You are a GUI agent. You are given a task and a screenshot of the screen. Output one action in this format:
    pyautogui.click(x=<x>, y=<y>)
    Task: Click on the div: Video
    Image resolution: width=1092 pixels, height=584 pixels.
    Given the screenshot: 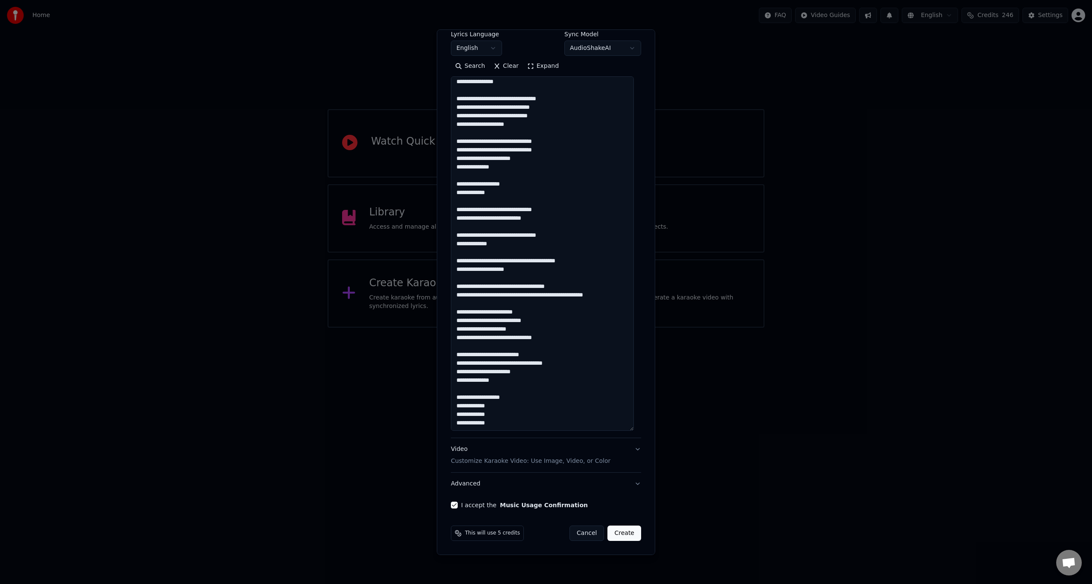 What is the action you would take?
    pyautogui.click(x=531, y=455)
    